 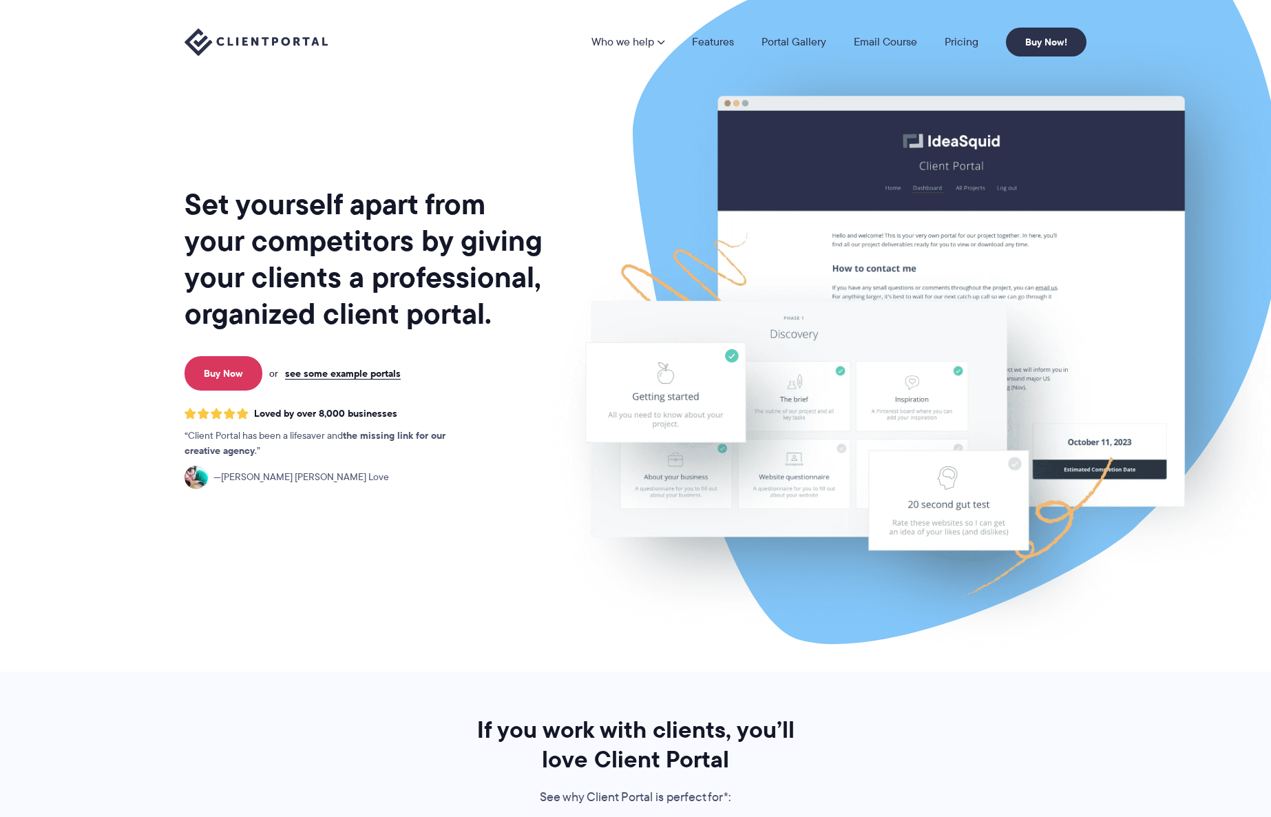 I want to click on a: Who we help, so click(x=628, y=42).